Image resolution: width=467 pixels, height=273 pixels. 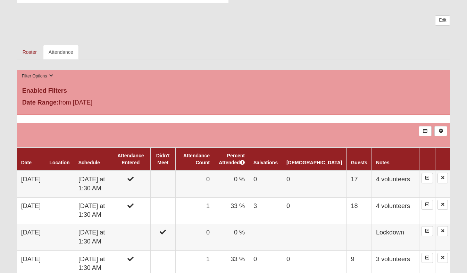 I want to click on td: 18, so click(x=359, y=210).